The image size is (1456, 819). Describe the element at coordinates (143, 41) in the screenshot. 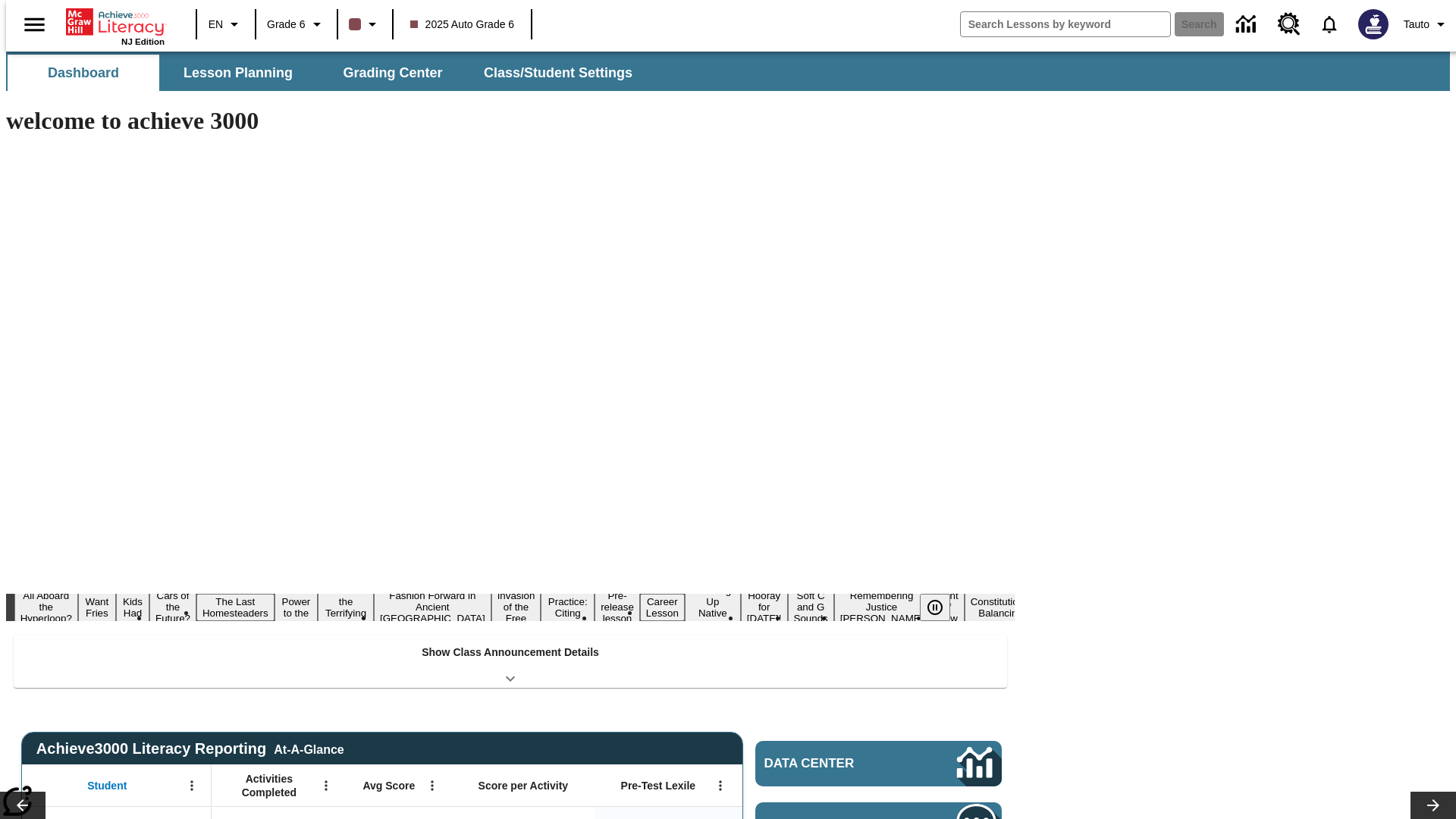

I see `span: NJ Edition` at that location.